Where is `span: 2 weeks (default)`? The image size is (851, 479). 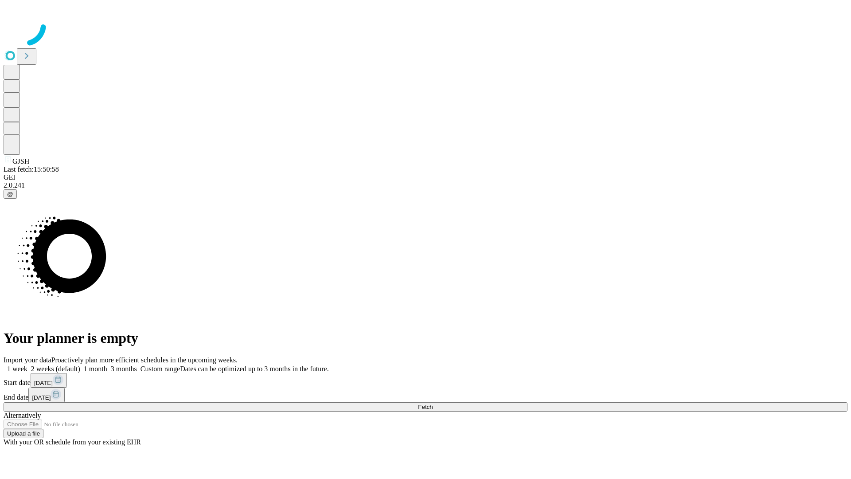 span: 2 weeks (default) is located at coordinates (55, 368).